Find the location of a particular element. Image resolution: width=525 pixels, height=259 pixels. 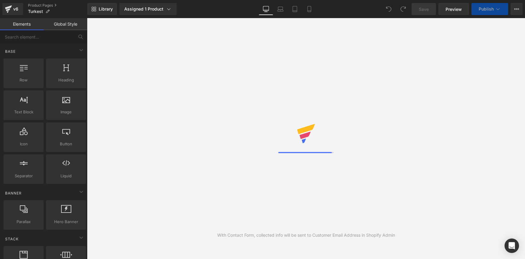

span: Hero Banner is located at coordinates (66, 221).